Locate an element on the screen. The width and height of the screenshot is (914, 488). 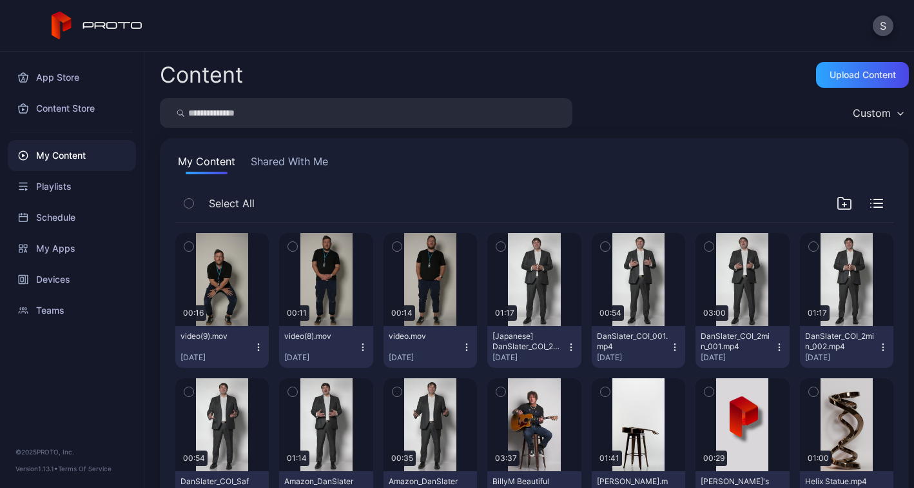
div: [Japanese] DanSlater_COI_2min_002.mp4 is located at coordinates (528, 341).